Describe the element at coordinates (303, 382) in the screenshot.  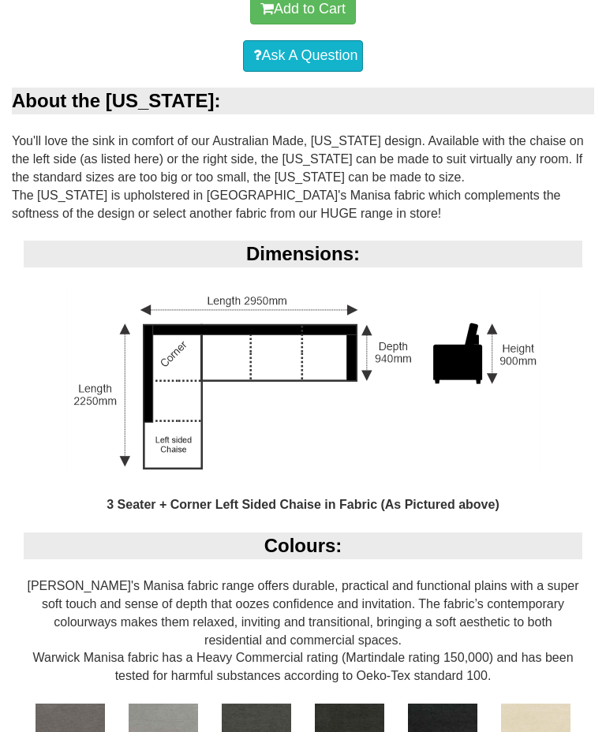
I see `img: 4 Seater Corner Chaise Right sided` at that location.